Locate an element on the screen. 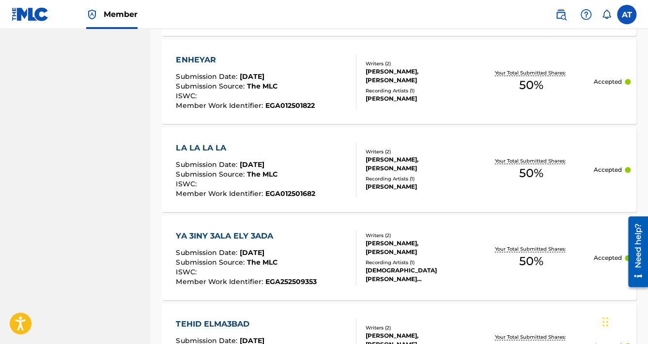 The width and height of the screenshot is (648, 344). span: EGA012501822 is located at coordinates (289, 106).